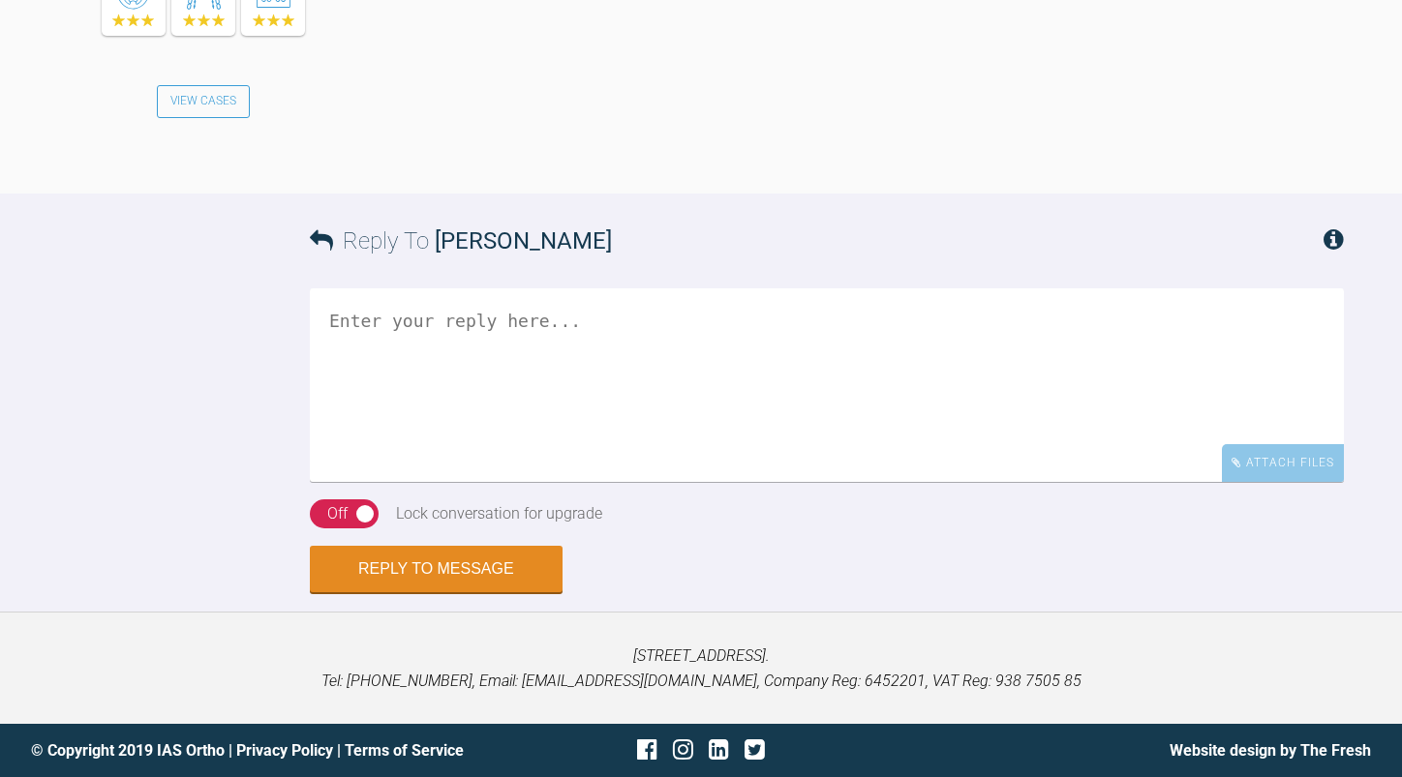 This screenshot has width=1402, height=777. I want to click on h3: Reply To, so click(461, 241).